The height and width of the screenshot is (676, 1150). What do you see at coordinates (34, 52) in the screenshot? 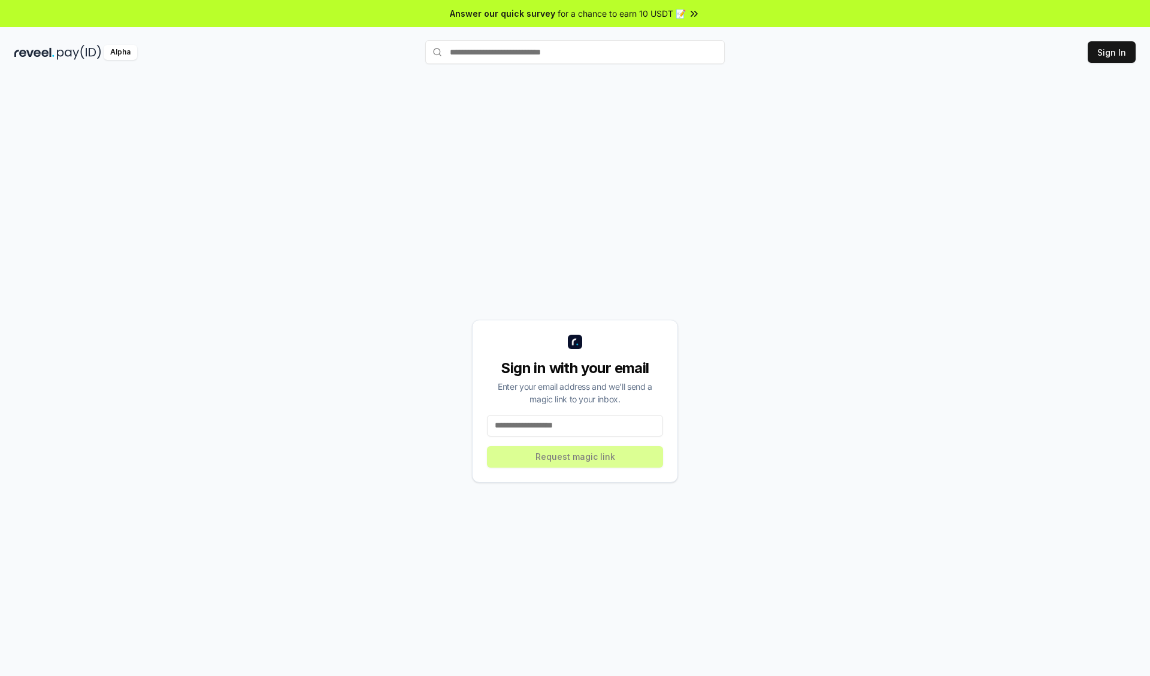
I see `img: reveel_dark` at bounding box center [34, 52].